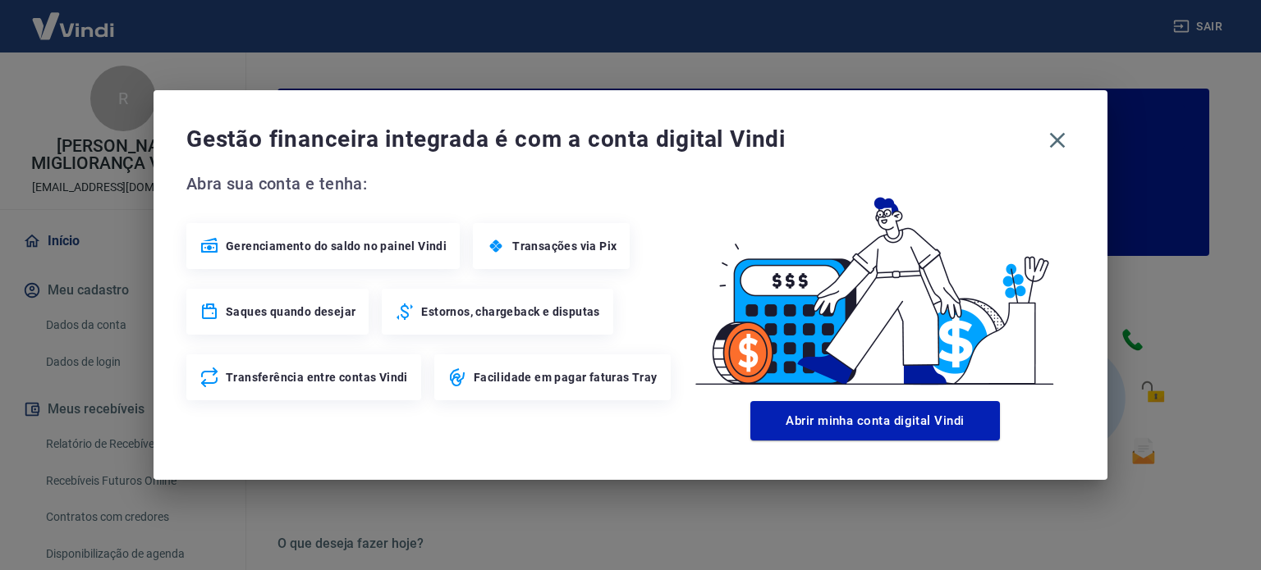 This screenshot has width=1261, height=570. What do you see at coordinates (875, 421) in the screenshot?
I see `button: Abrir minha conta digital Vindi` at bounding box center [875, 421].